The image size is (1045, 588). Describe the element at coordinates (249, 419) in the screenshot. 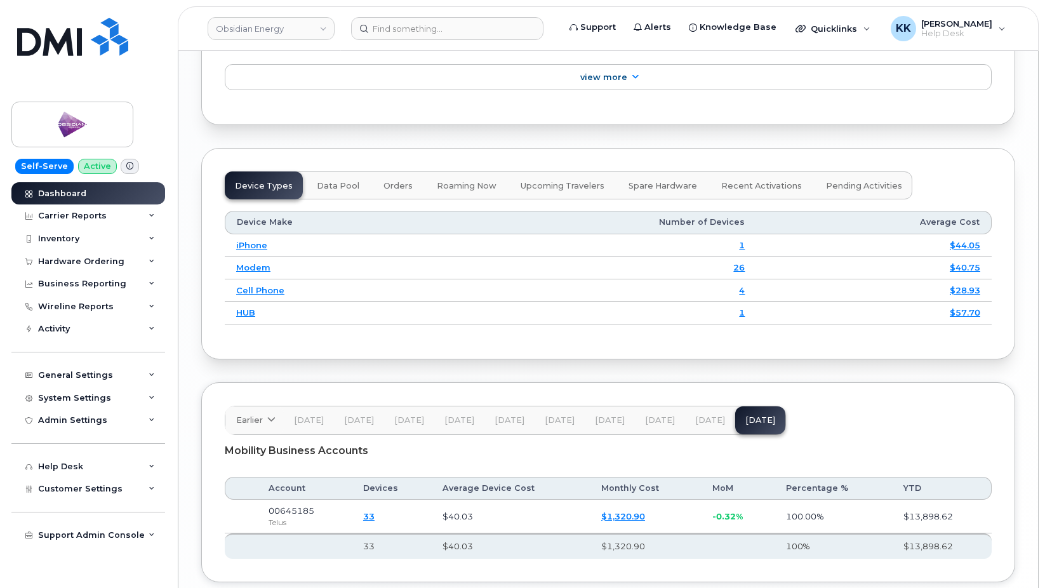

I see `span: Earlier` at that location.